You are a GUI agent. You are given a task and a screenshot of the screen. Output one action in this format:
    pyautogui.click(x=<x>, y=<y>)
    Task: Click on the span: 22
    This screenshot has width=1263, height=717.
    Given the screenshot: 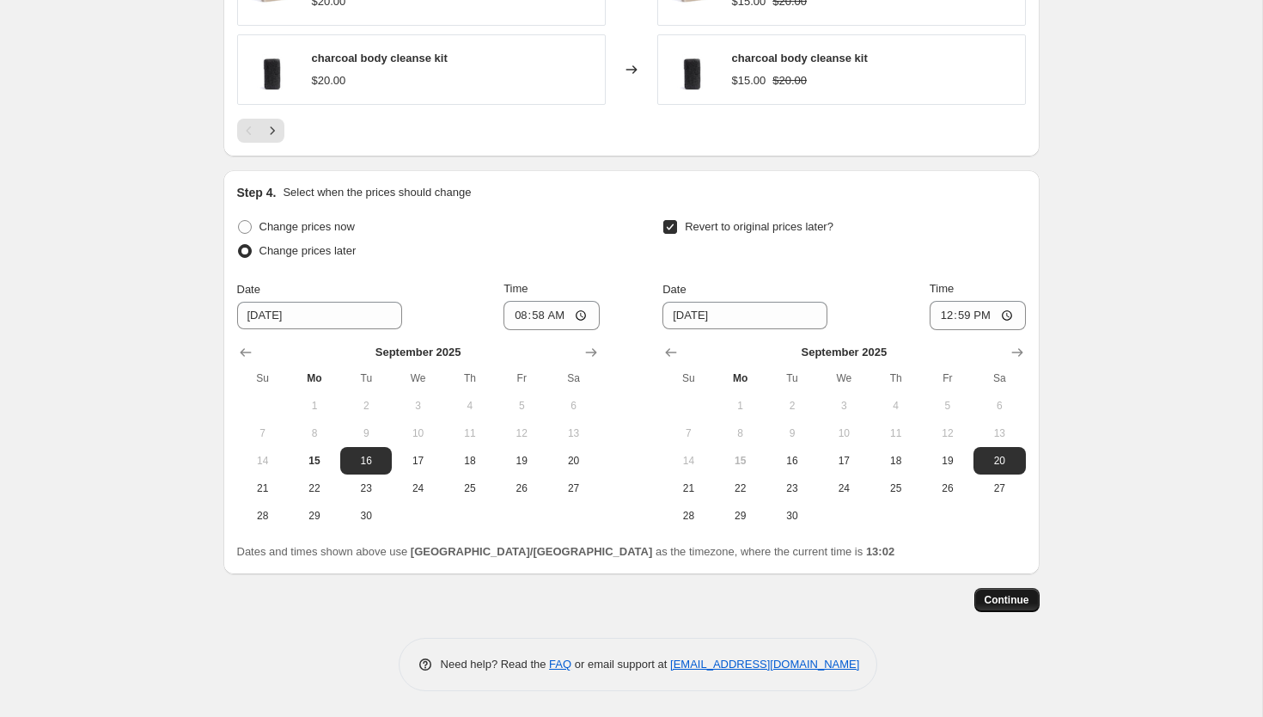 What is the action you would take?
    pyautogui.click(x=314, y=488)
    